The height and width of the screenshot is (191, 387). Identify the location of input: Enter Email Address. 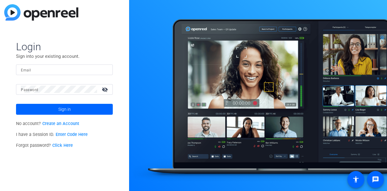
(64, 70).